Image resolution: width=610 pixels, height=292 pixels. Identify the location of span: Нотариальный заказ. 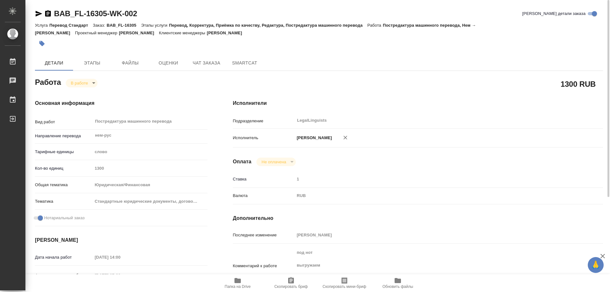
(64, 218).